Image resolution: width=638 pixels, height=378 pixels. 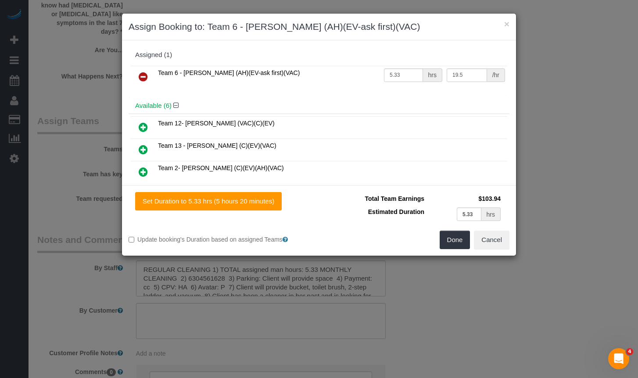 What do you see at coordinates (376, 199) in the screenshot?
I see `td: Total Team Earnings` at bounding box center [376, 199].